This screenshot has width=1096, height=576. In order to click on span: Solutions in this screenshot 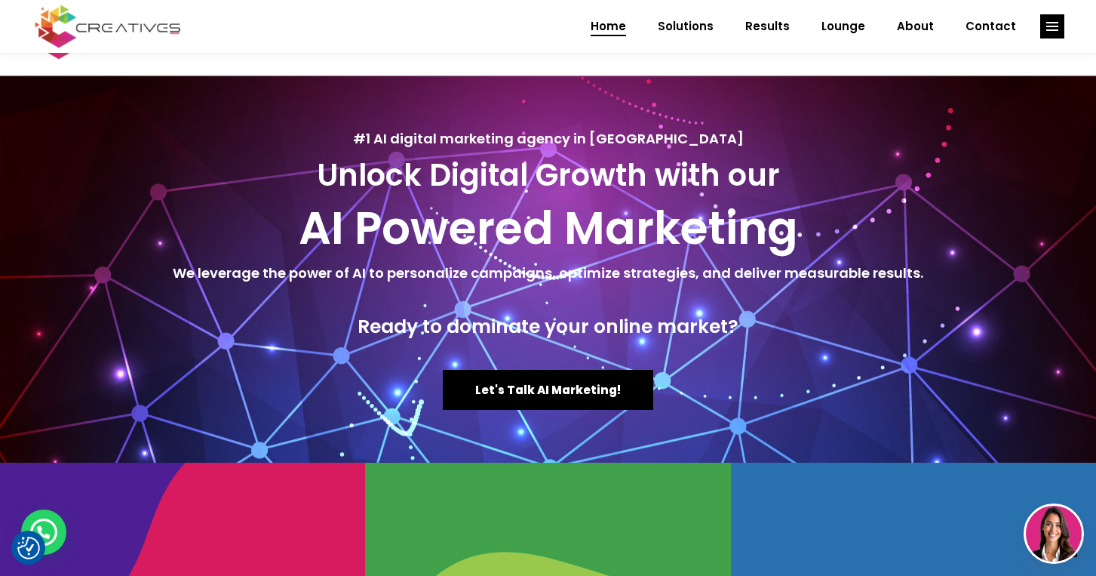, I will do `click(686, 26)`.